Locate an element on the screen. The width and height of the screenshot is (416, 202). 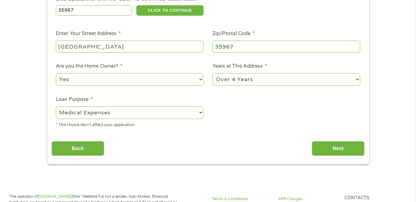
input: Next is located at coordinates (338, 149).